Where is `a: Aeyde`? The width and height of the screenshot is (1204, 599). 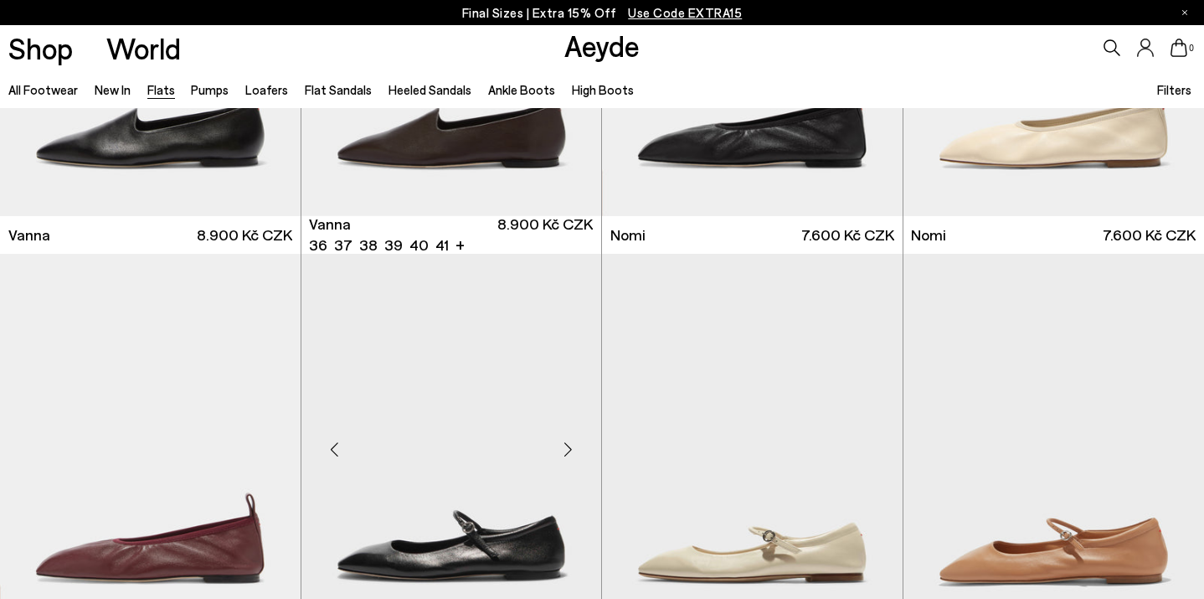 a: Aeyde is located at coordinates (602, 45).